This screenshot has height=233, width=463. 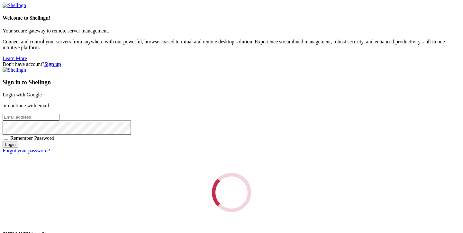 What do you see at coordinates (22, 95) in the screenshot?
I see `a: Login with Google` at bounding box center [22, 95].